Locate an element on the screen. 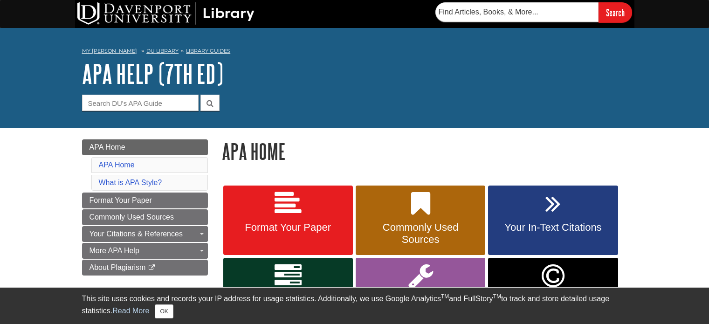  a: About Plagiarism is located at coordinates (145, 267).